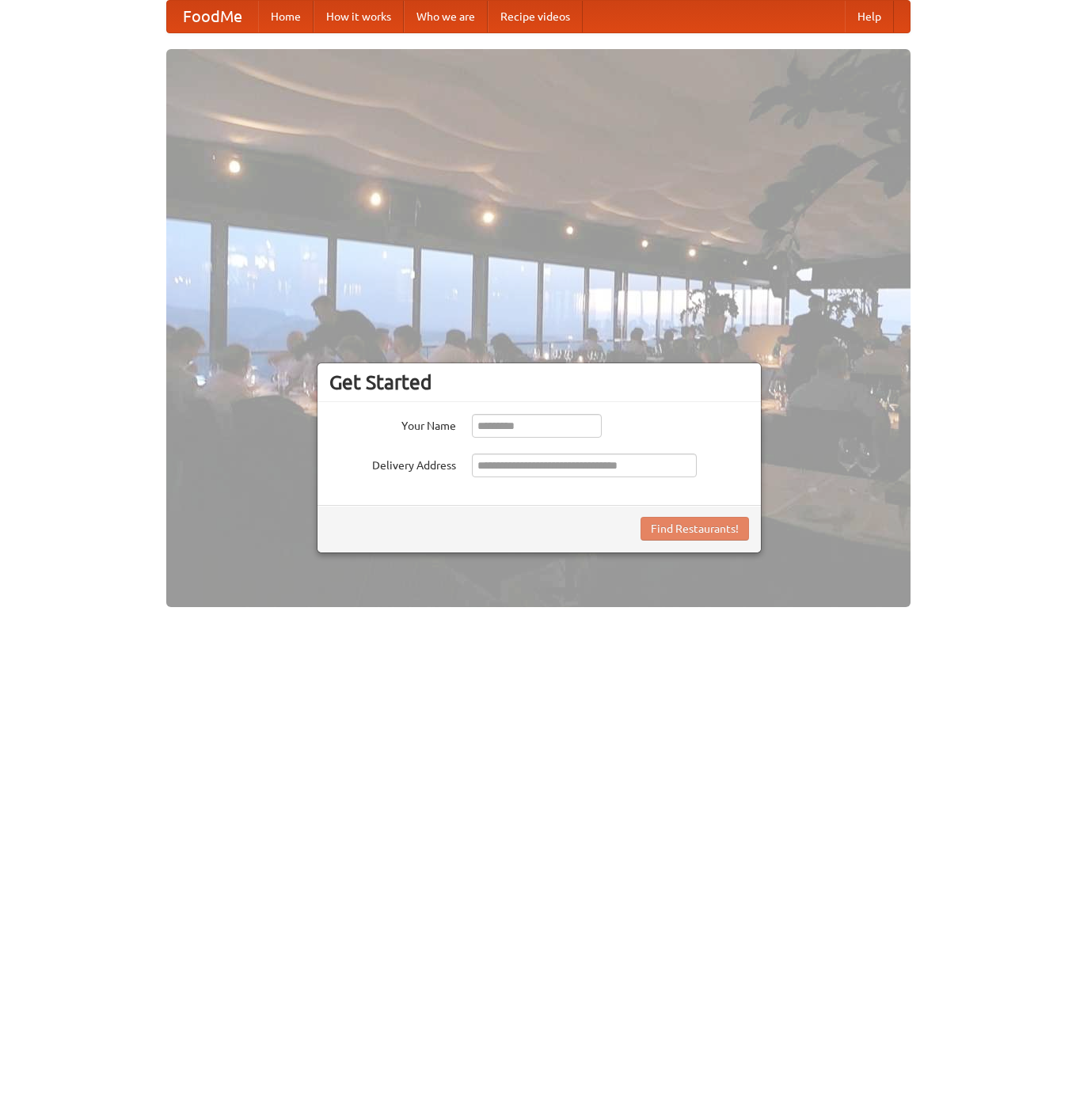  Describe the element at coordinates (359, 17) in the screenshot. I see `a: How it works` at that location.